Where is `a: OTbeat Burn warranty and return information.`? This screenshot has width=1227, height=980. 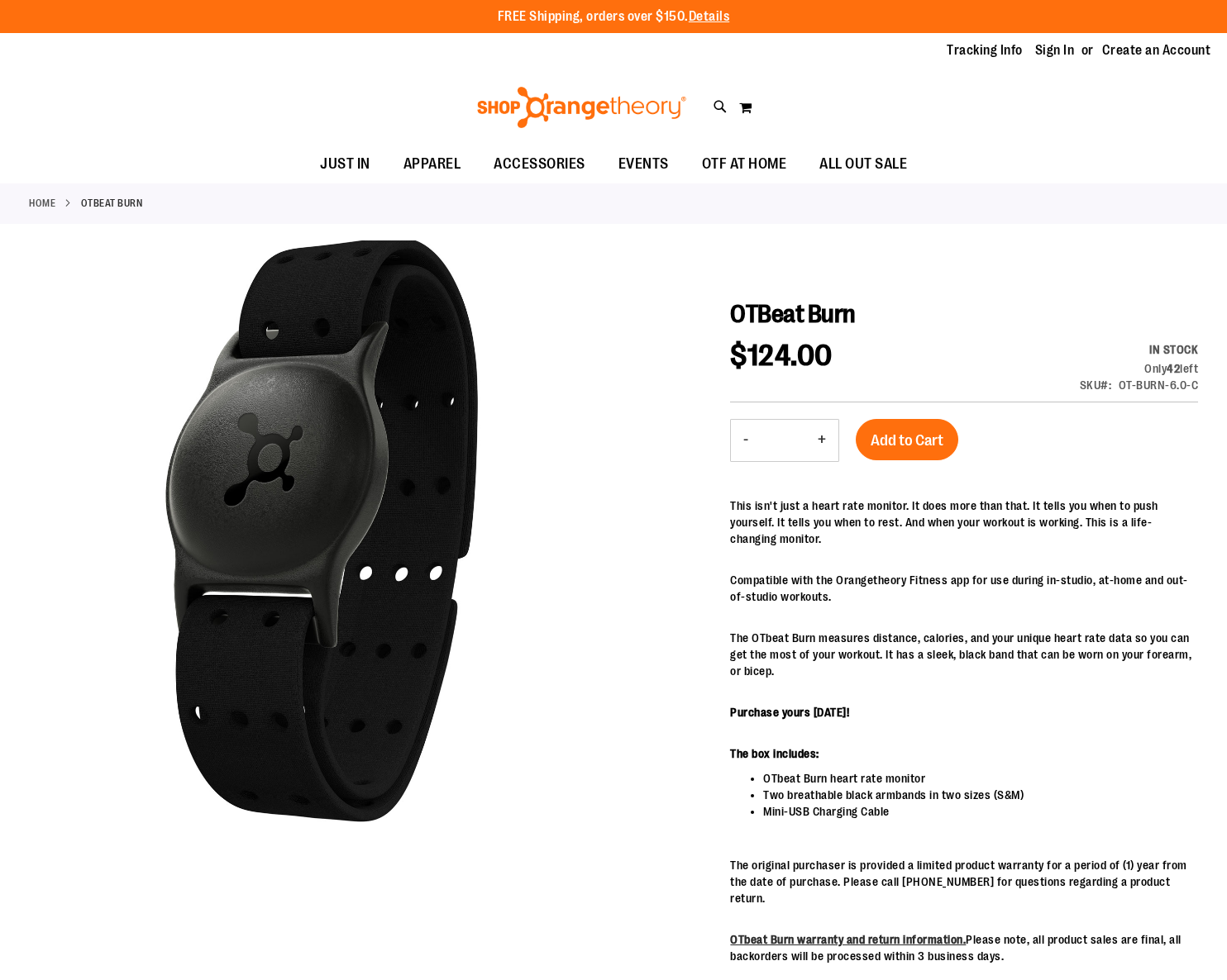
a: OTbeat Burn warranty and return information. is located at coordinates (847, 940).